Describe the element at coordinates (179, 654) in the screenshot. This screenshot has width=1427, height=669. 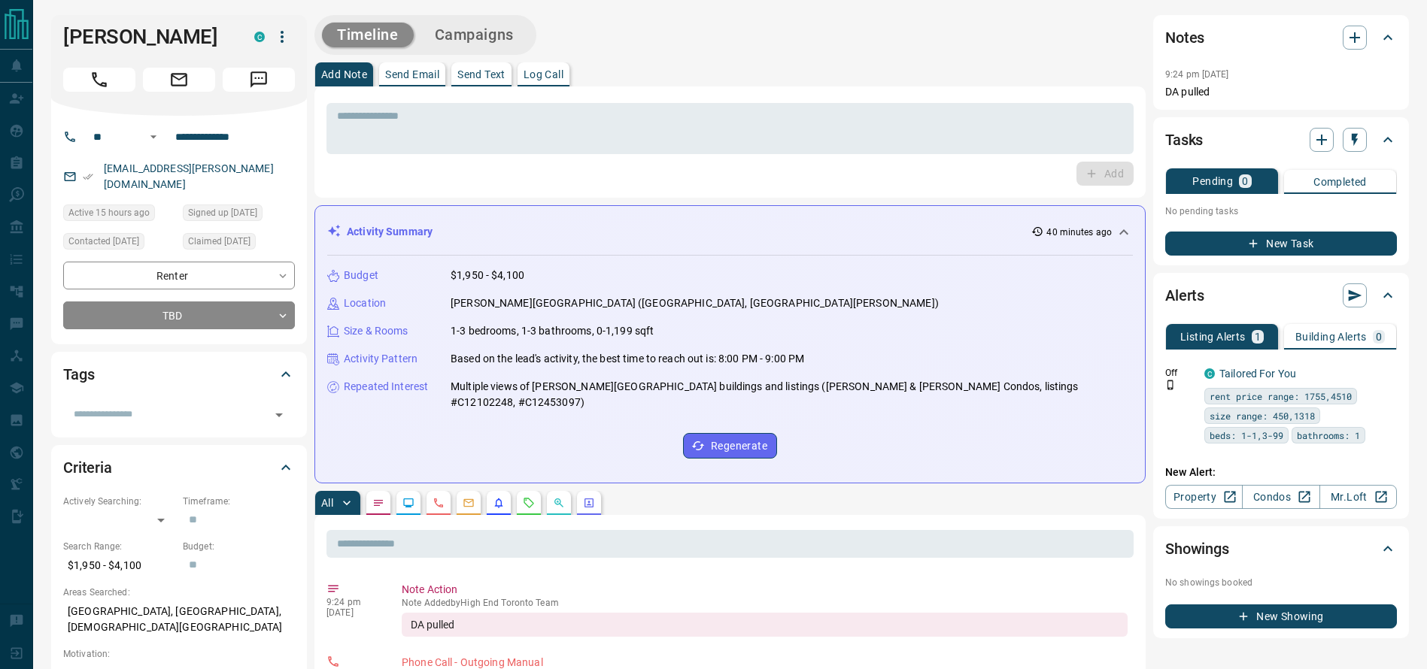
I see `p: Motivation:` at that location.